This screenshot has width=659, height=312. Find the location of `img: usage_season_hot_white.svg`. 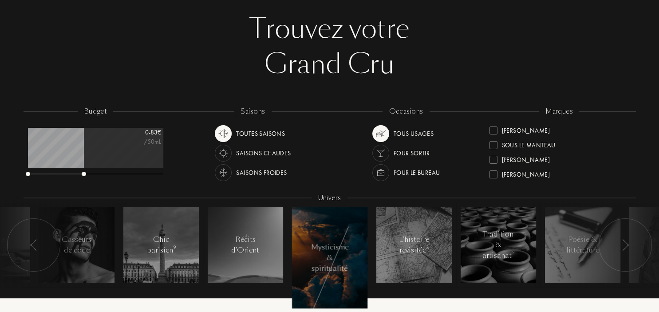

img: usage_season_hot_white.svg is located at coordinates (223, 153).